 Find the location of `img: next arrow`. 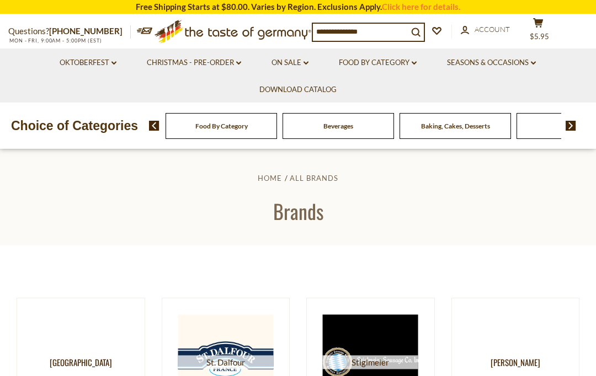

img: next arrow is located at coordinates (571, 126).